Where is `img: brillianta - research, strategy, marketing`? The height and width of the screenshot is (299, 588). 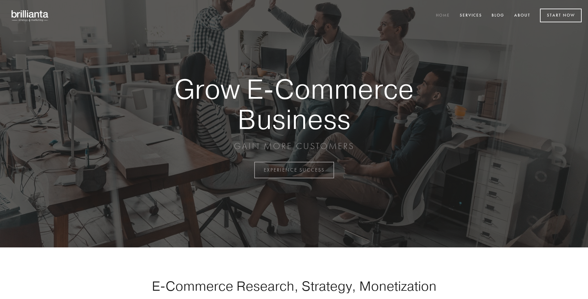 img: brillianta - research, strategy, marketing is located at coordinates (30, 16).